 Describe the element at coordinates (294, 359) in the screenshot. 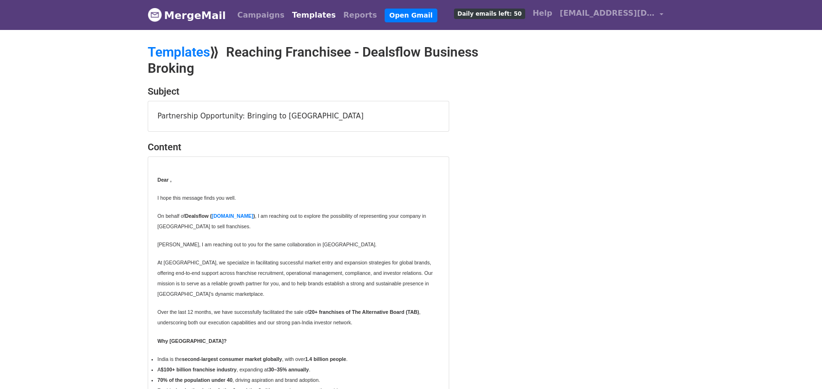

I see `span: , with over` at that location.